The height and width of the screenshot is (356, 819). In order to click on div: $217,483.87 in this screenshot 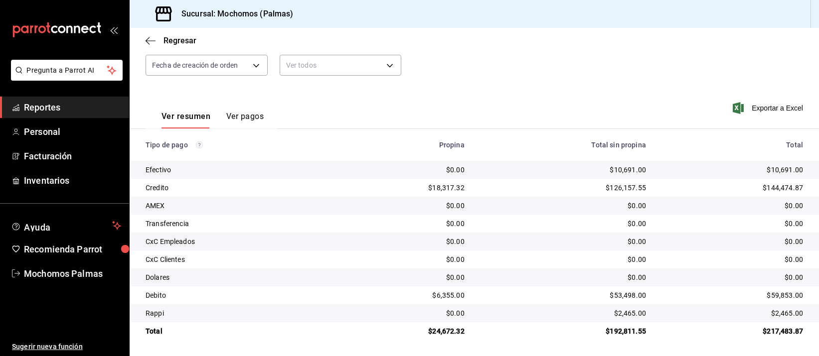, I will do `click(732, 331)`.